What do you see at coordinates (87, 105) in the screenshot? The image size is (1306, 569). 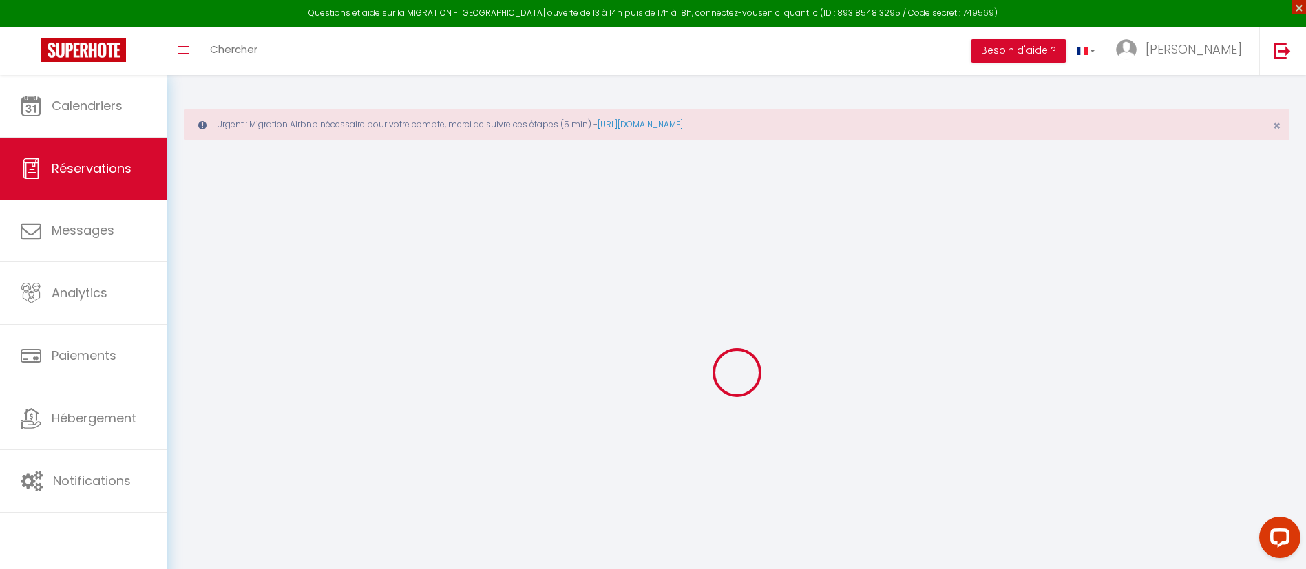 I see `span: Calendriers` at bounding box center [87, 105].